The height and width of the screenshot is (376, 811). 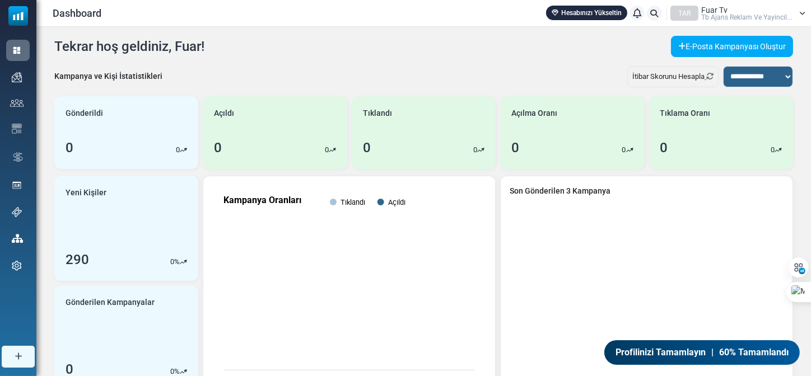 What do you see at coordinates (17, 266) in the screenshot?
I see `img: settings-icon.svg` at bounding box center [17, 266].